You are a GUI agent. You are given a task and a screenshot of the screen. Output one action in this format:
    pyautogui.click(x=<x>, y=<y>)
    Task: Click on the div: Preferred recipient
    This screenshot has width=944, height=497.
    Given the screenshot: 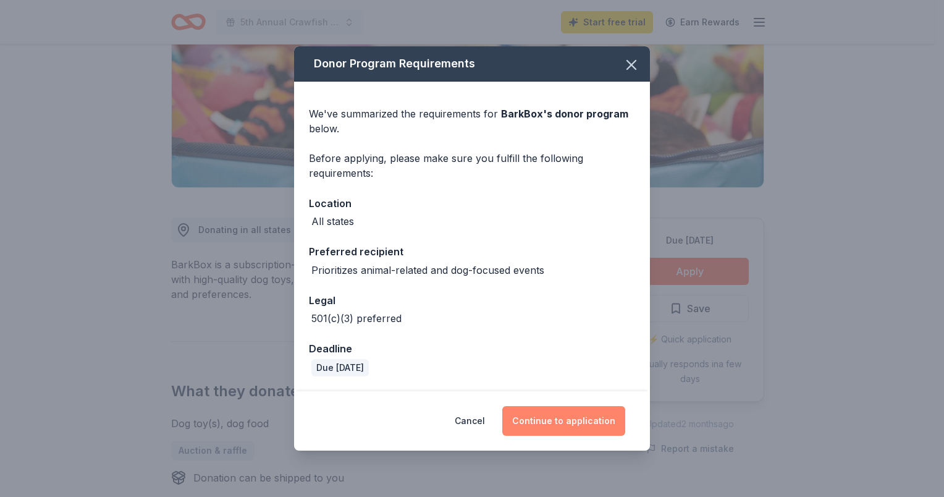 What is the action you would take?
    pyautogui.click(x=472, y=251)
    